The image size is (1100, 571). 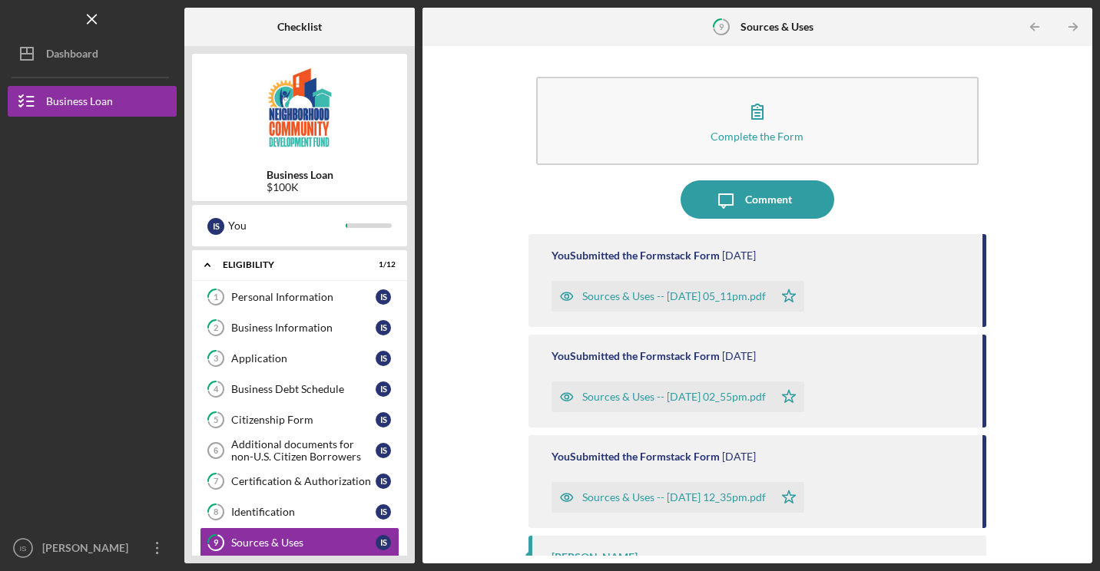 What do you see at coordinates (757, 121) in the screenshot?
I see `button: Complete the Form` at bounding box center [757, 121].